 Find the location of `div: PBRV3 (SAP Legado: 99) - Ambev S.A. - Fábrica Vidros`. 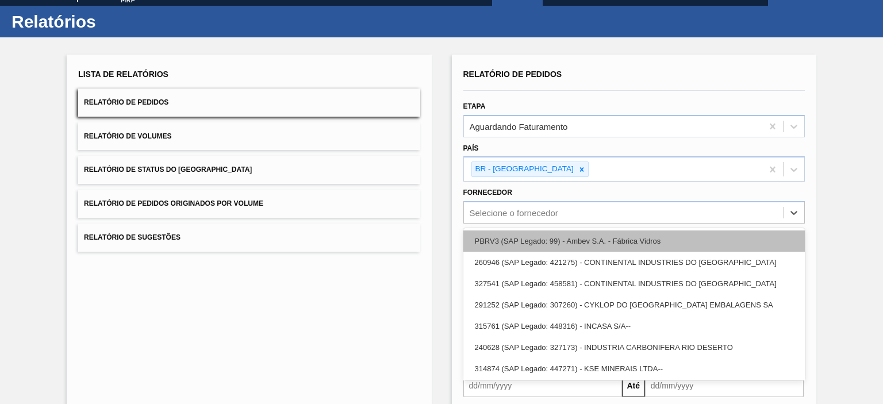

div: PBRV3 (SAP Legado: 99) - Ambev S.A. - Fábrica Vidros is located at coordinates (634, 241).